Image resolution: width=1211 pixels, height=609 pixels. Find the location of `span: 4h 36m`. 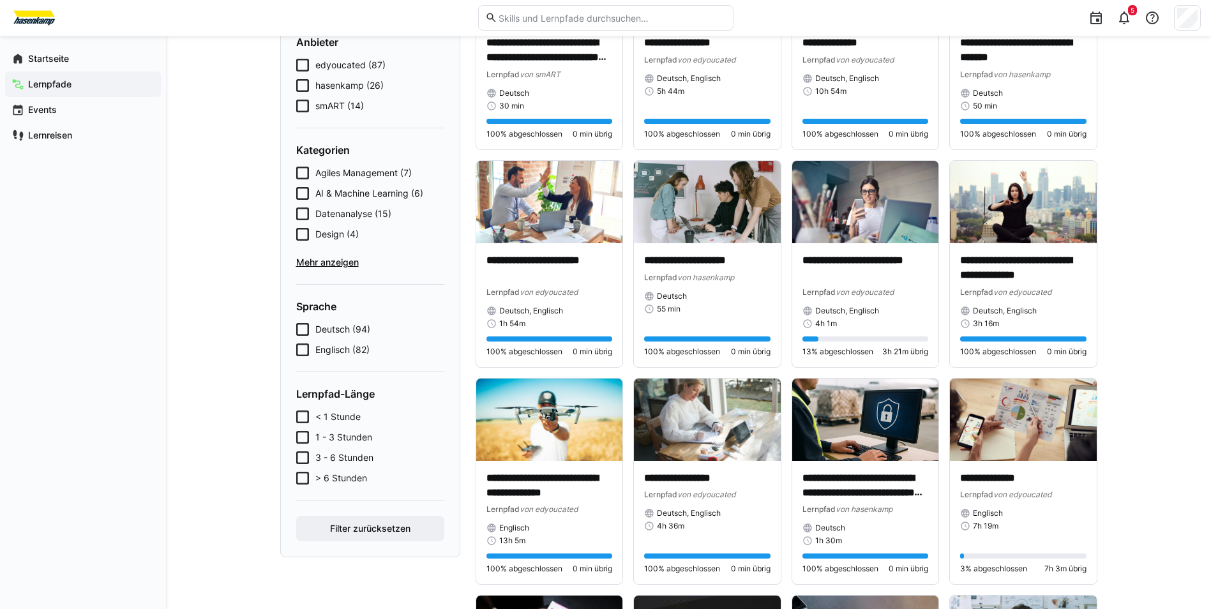

span: 4h 36m is located at coordinates (670, 526).